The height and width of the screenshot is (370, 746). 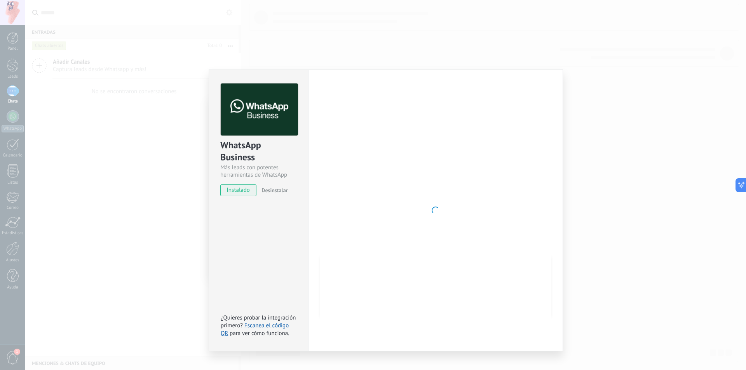 What do you see at coordinates (273, 190) in the screenshot?
I see `button: Desinstalar` at bounding box center [273, 190].